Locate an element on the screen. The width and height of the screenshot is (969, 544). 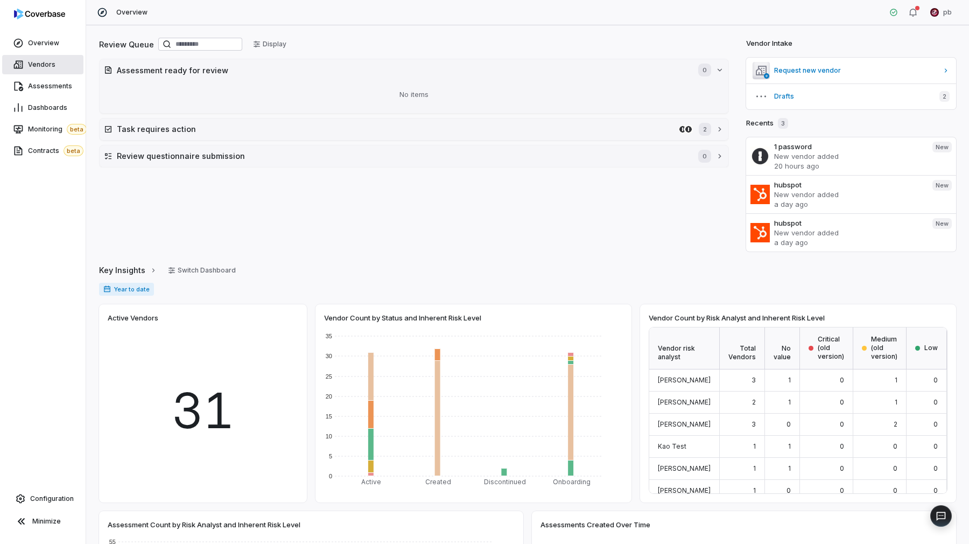
span: Monitoring is located at coordinates (57, 129).